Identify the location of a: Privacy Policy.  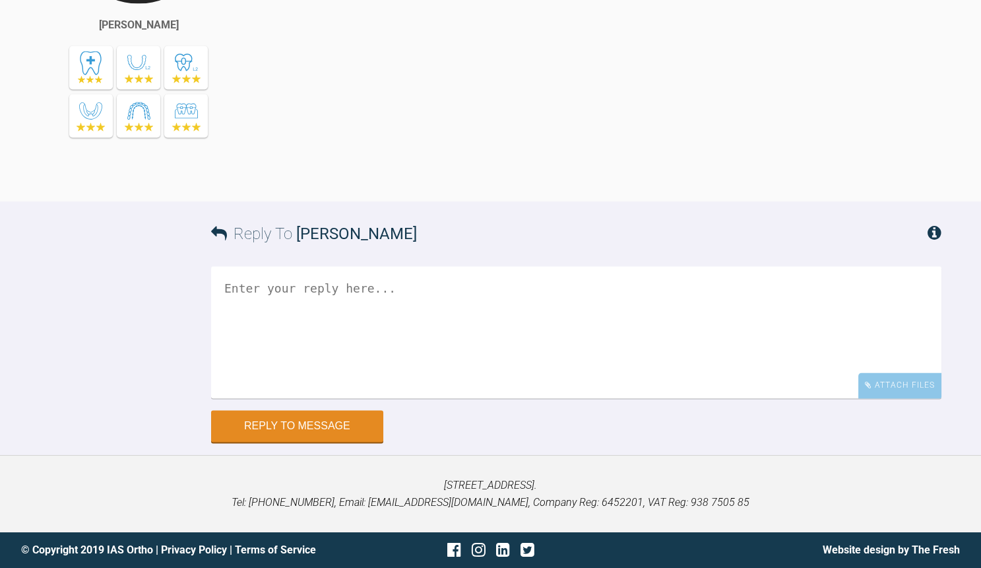
(194, 549).